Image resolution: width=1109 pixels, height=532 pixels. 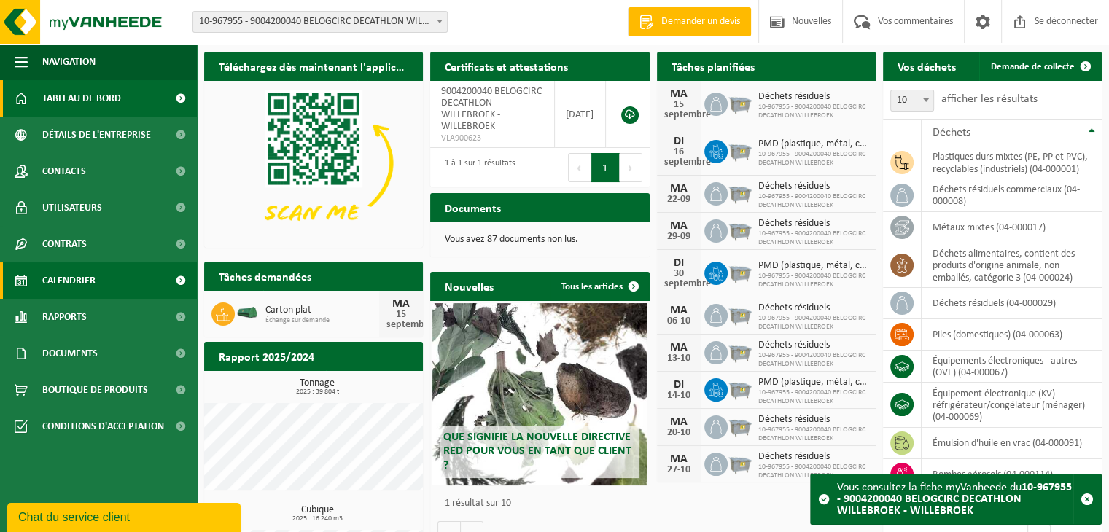 I want to click on a: Que signifie la nouvelle directive RED pour vous en tant que client ?, so click(x=540, y=395).